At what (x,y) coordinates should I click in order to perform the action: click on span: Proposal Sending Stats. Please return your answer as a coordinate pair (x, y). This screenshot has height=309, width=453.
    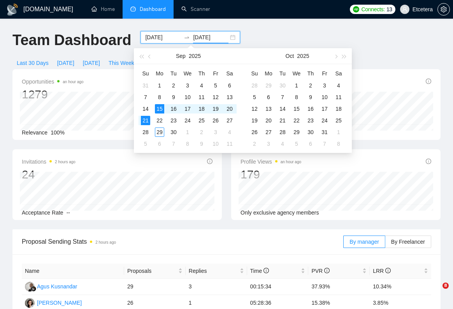
    Looking at the image, I should click on (183, 242).